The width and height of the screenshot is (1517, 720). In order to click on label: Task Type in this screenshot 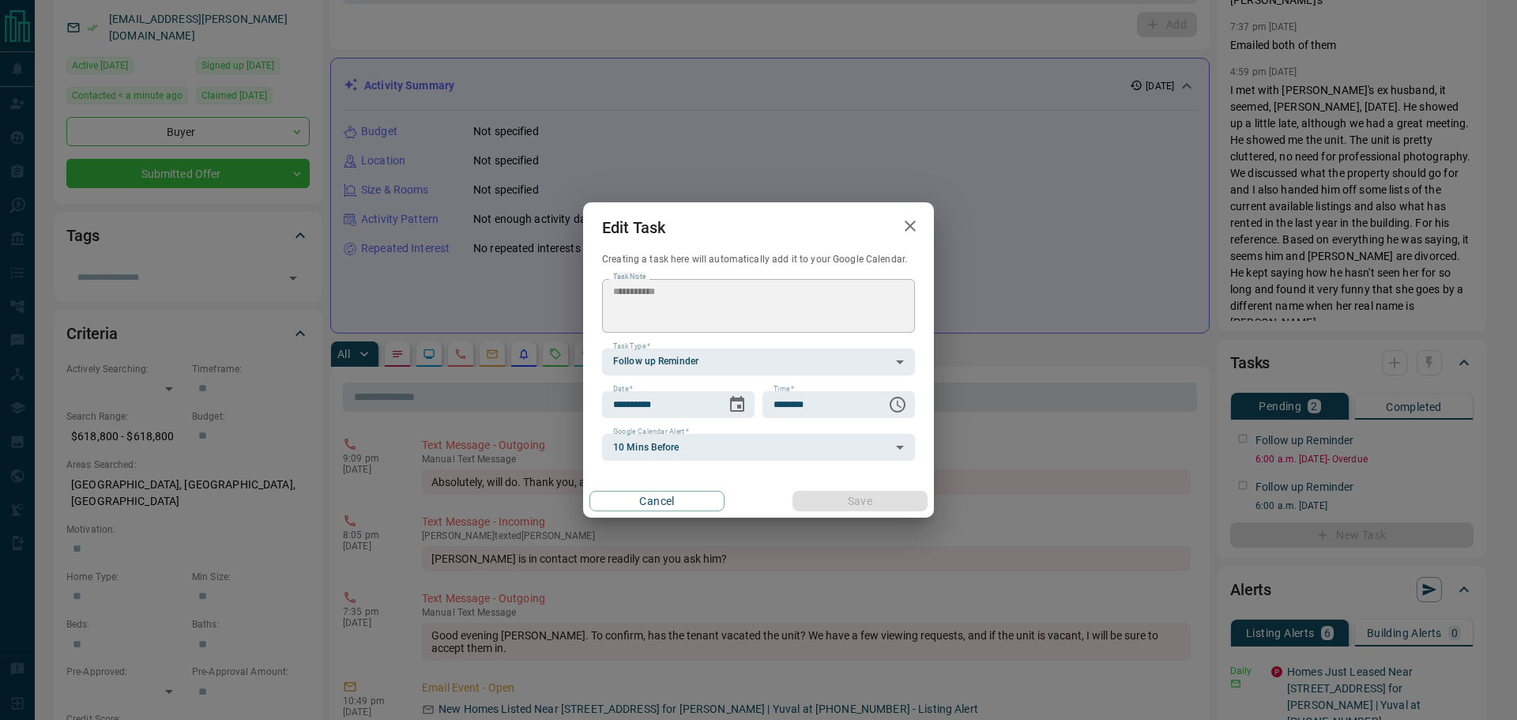, I will do `click(631, 346)`.